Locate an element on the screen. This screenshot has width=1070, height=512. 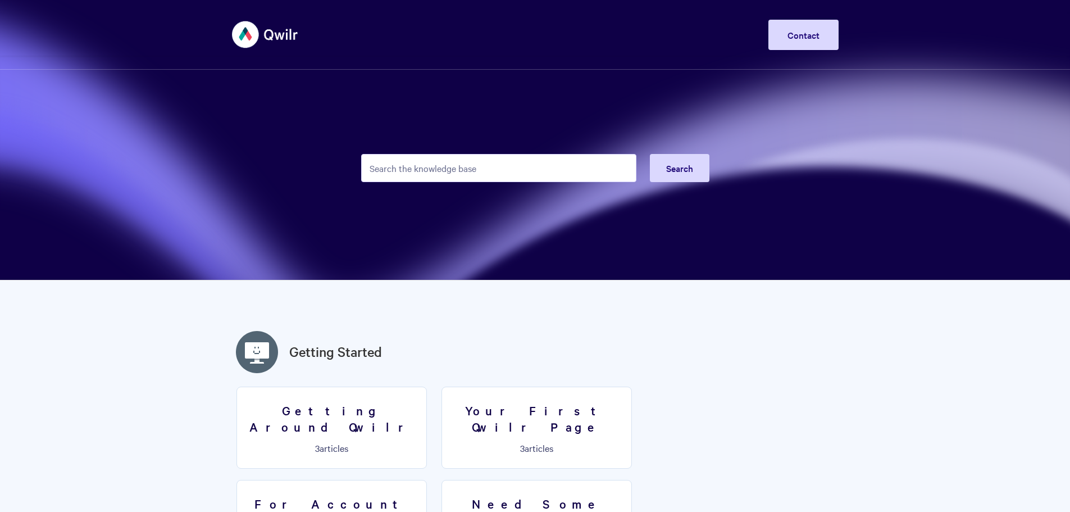
a: Contact is located at coordinates (803, 35).